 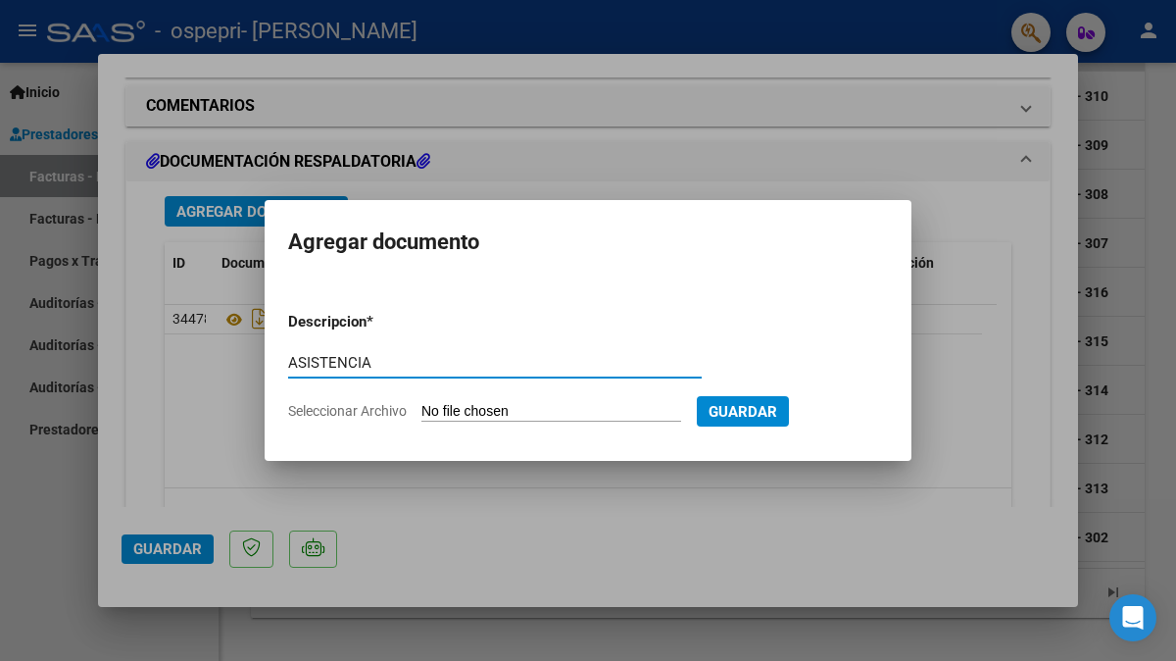 What do you see at coordinates (378, 322) in the screenshot?
I see `p: Descripcion` at bounding box center [378, 322].